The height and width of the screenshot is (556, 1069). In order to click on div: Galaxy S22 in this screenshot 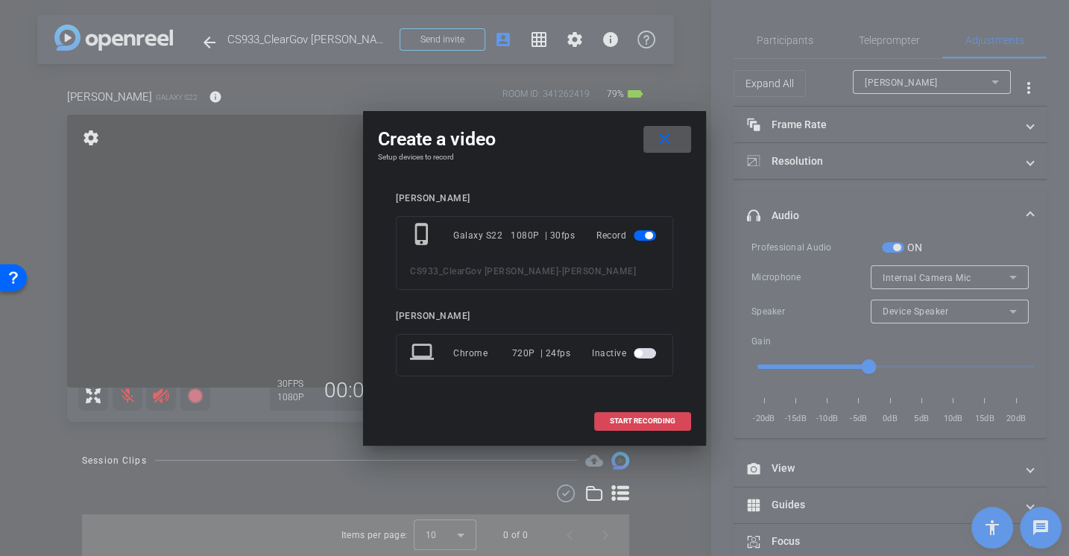, I will do `click(482, 236)`.